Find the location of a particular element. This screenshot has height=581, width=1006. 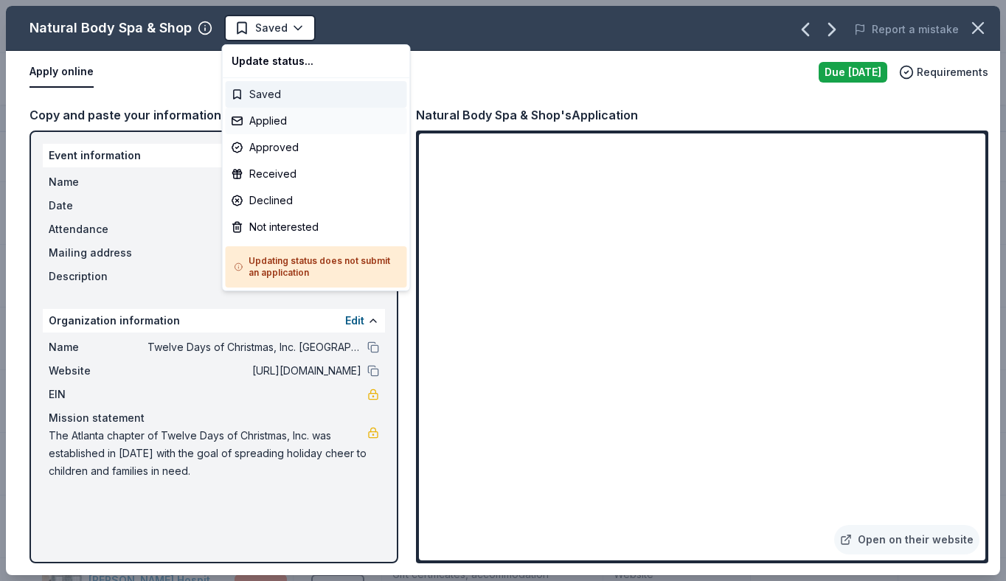

div: Update status... is located at coordinates (317, 61).